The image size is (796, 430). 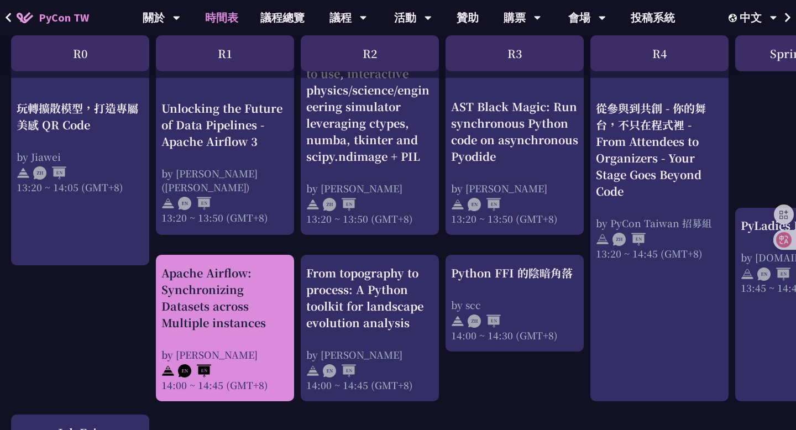 I want to click on div: Unlocking the Future of Data Pipelines - Apache Airflow 3, so click(x=225, y=124).